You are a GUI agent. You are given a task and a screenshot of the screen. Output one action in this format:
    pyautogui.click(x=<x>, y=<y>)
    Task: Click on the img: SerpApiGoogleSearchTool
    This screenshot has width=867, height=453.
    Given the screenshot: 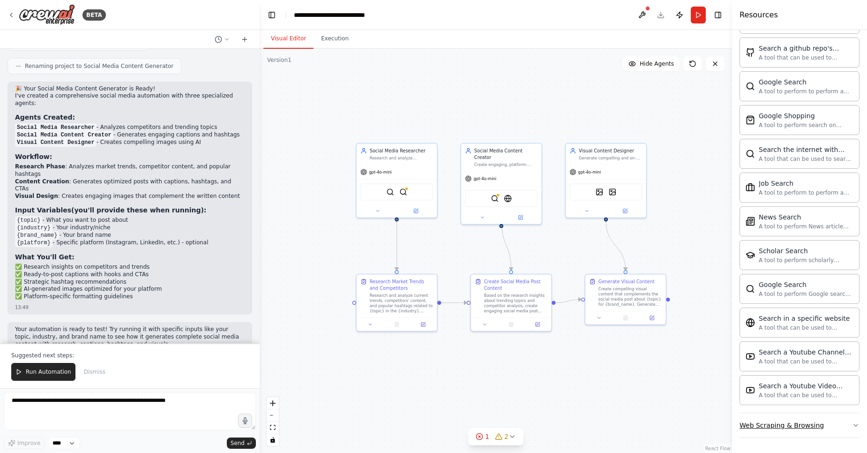 What is the action you would take?
    pyautogui.click(x=403, y=192)
    